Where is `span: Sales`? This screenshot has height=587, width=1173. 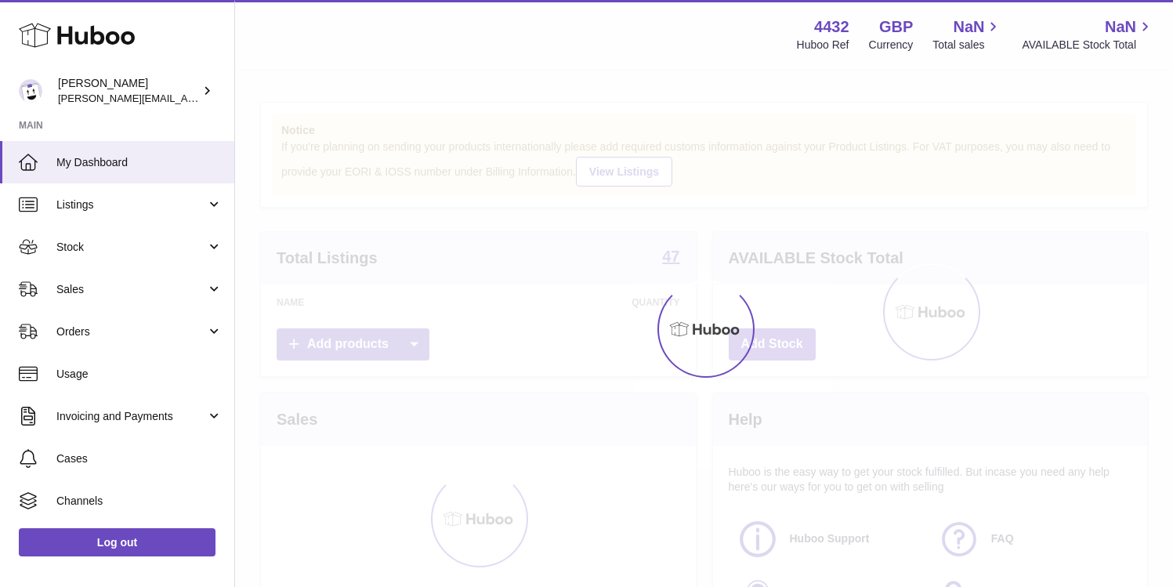
span: Sales is located at coordinates (131, 289).